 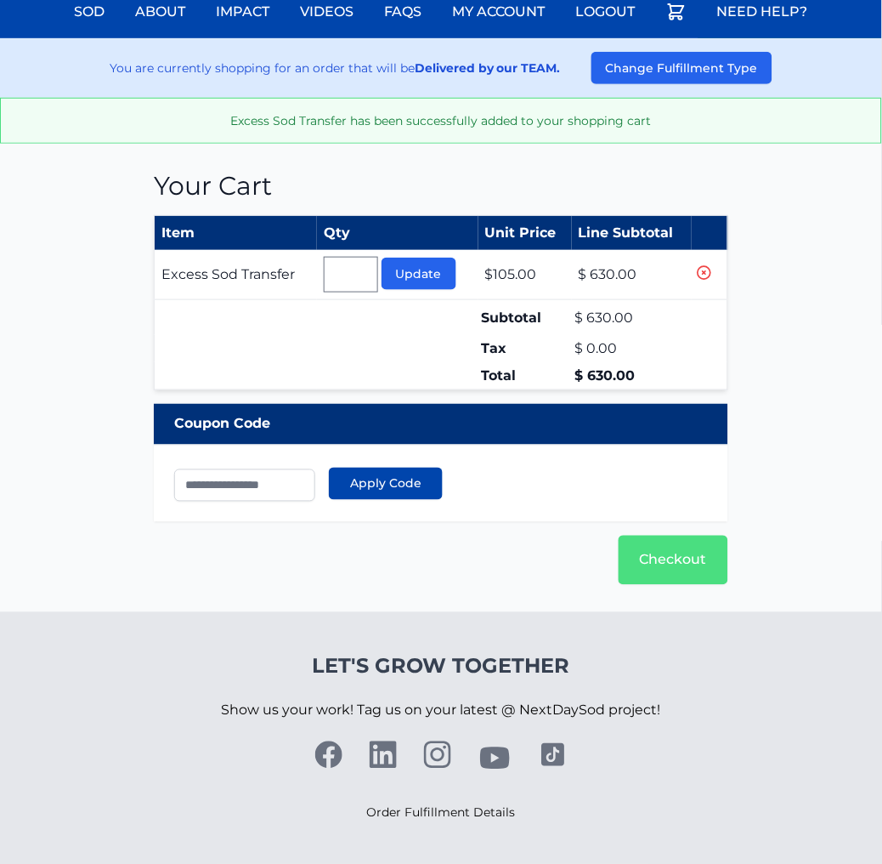 What do you see at coordinates (525, 376) in the screenshot?
I see `td: Total` at bounding box center [525, 376].